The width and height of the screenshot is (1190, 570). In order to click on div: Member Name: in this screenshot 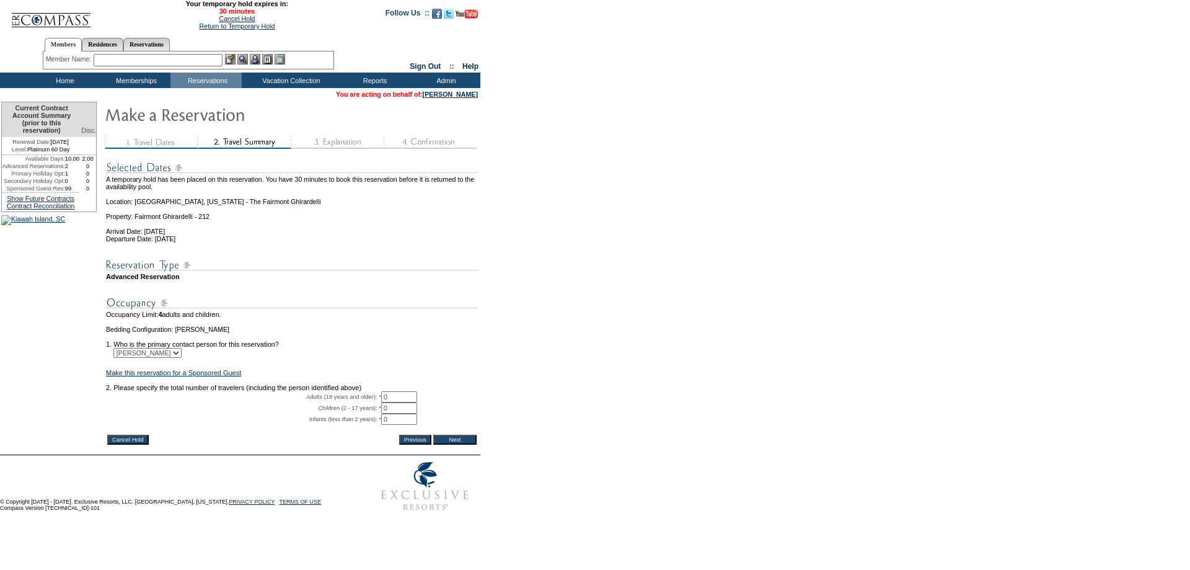, I will do `click(69, 59)`.